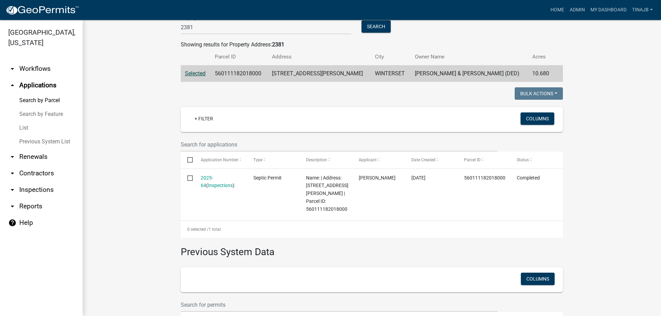 Image resolution: width=661 pixels, height=316 pixels. Describe the element at coordinates (339, 305) in the screenshot. I see `input: Search for permits` at that location.